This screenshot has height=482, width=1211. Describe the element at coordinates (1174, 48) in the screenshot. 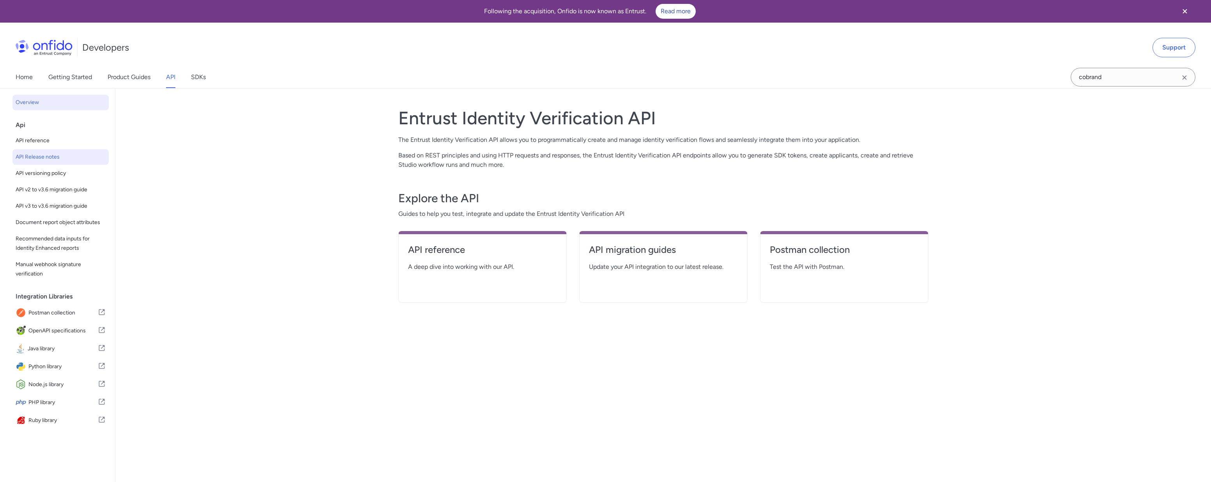

I see `a: Support` at that location.